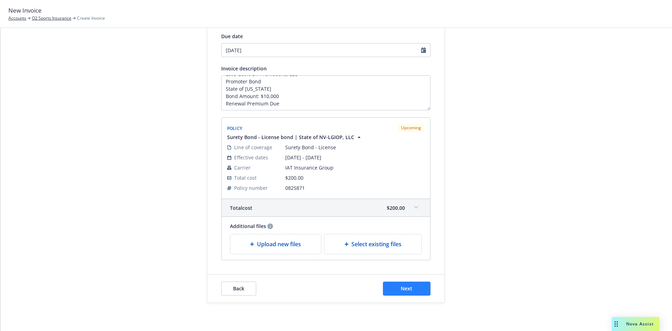 This screenshot has height=331, width=672. What do you see at coordinates (326, 93) in the screenshot?
I see `textarea: Enter invoice description here` at bounding box center [326, 93].